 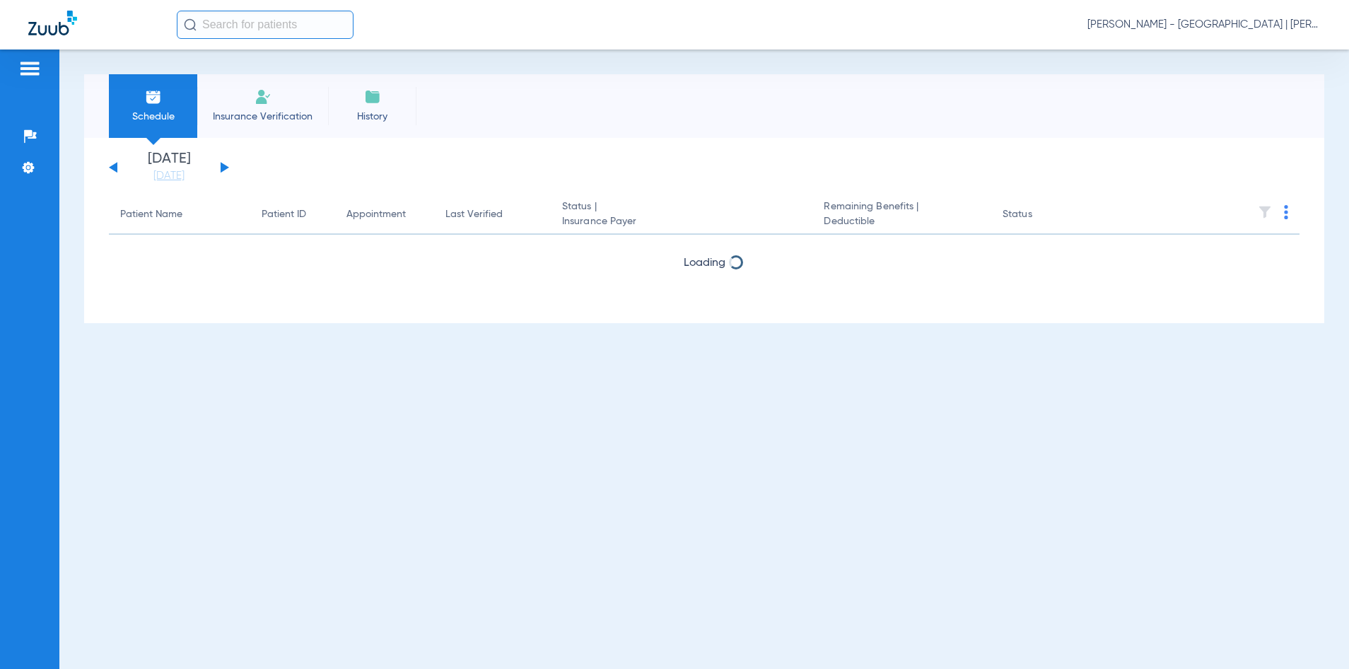 I want to click on span: Schedule, so click(x=153, y=117).